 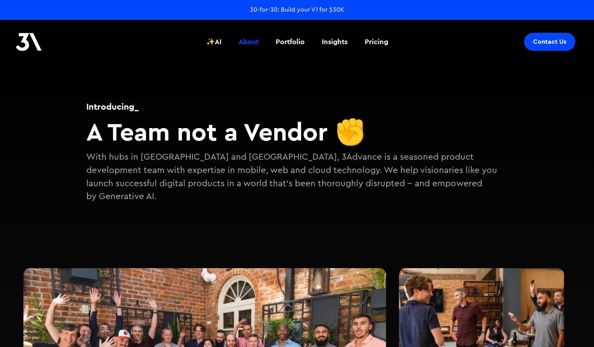 I want to click on a: Insights, so click(x=335, y=42).